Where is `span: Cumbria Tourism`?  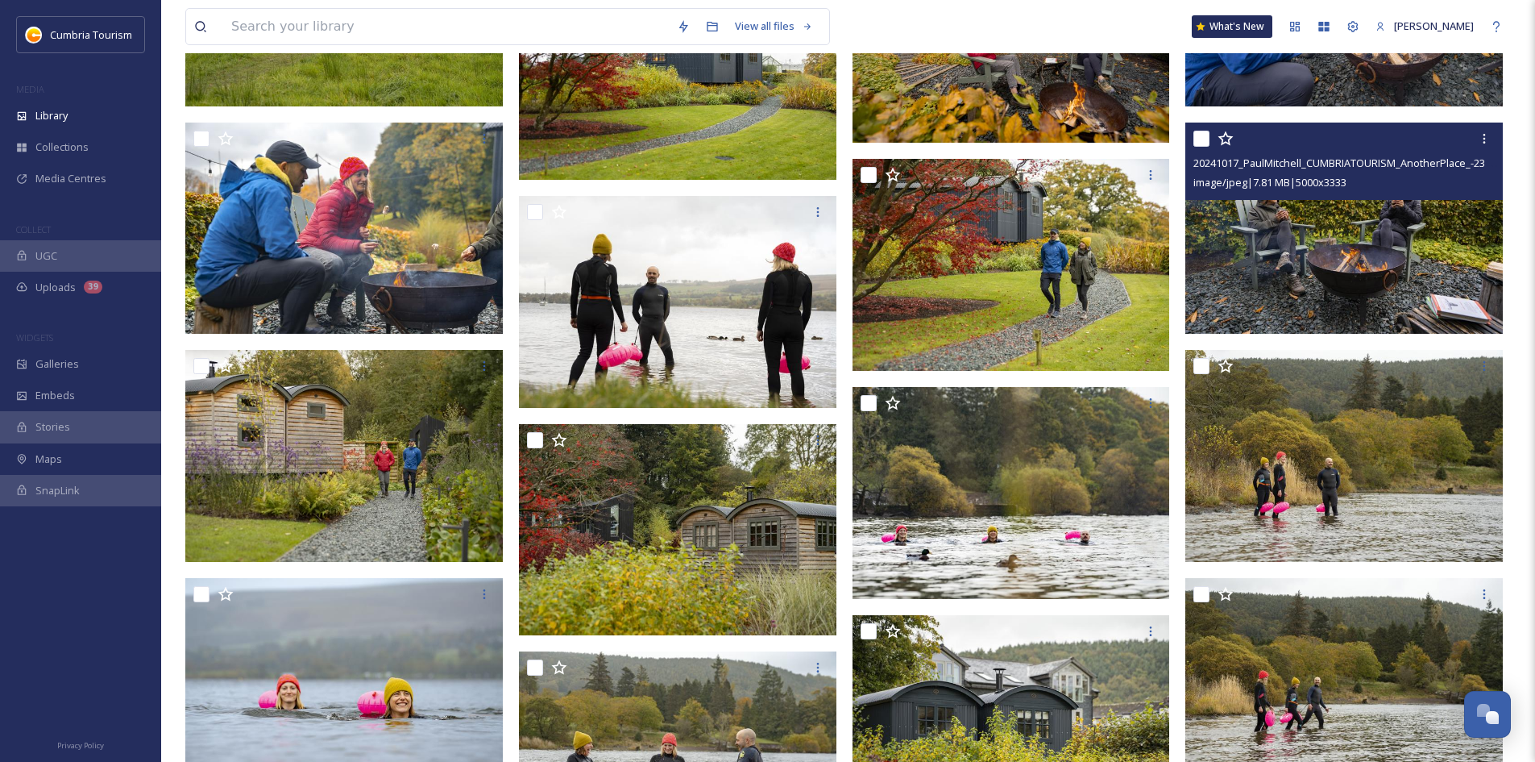 span: Cumbria Tourism is located at coordinates (91, 35).